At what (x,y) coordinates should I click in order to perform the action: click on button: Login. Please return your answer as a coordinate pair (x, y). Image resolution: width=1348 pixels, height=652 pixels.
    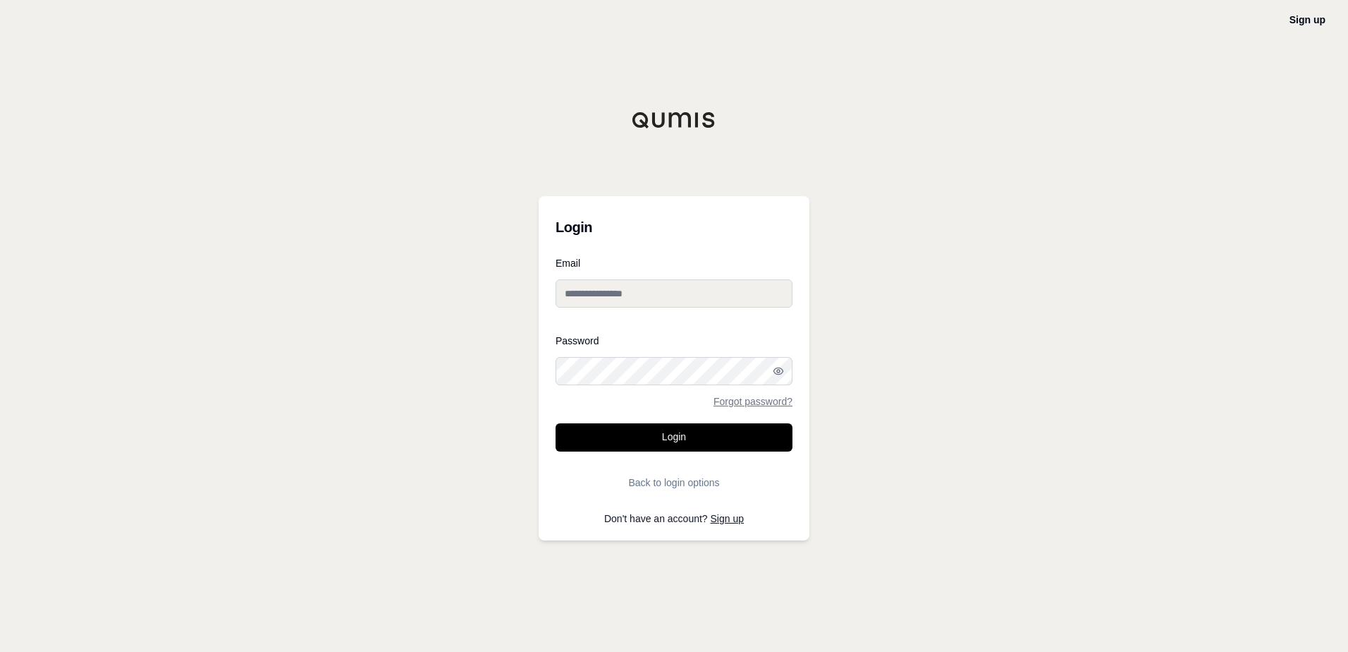
    Looking at the image, I should click on (674, 437).